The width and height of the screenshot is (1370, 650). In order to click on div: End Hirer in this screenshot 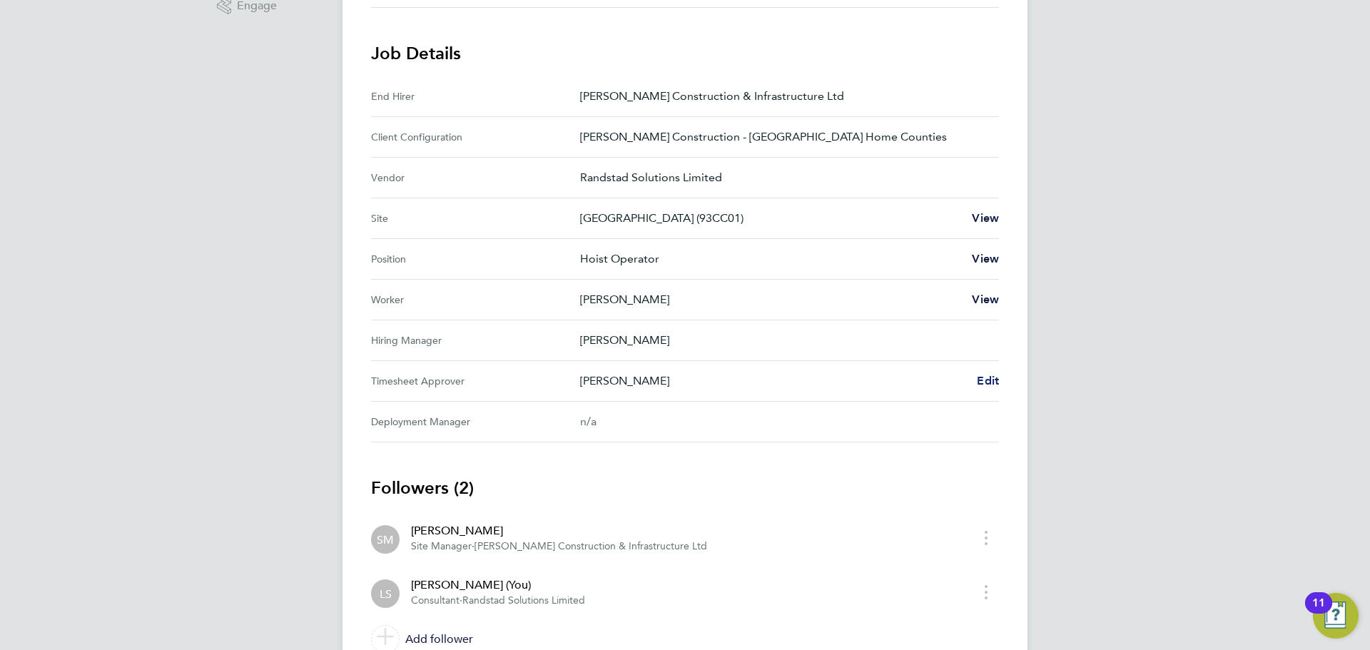, I will do `click(475, 96)`.